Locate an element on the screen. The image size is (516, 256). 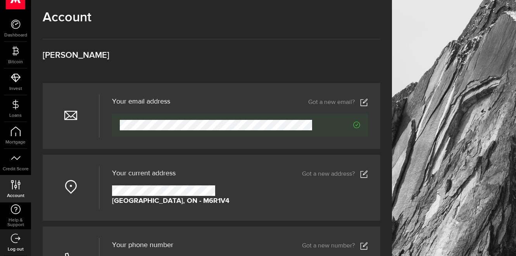
a: Got a new number? is located at coordinates (335, 246).